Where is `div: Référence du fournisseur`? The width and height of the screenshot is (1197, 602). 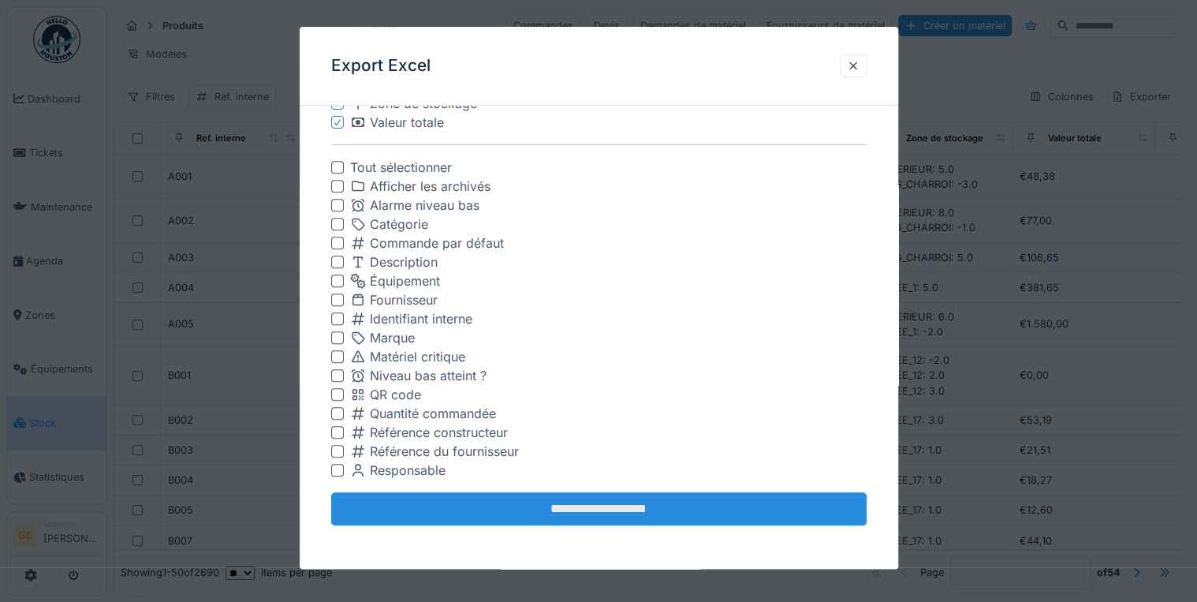
div: Référence du fournisseur is located at coordinates (434, 452).